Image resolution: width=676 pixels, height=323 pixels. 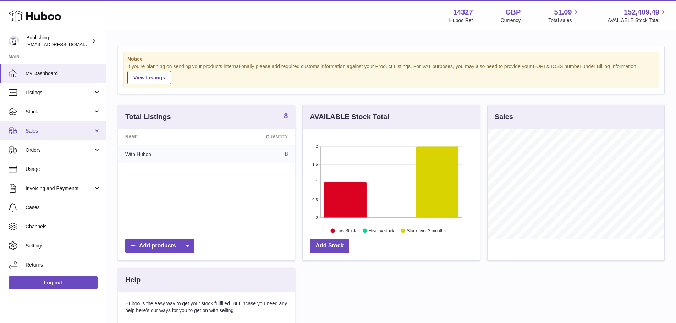 I want to click on a: 152,409.49 AVAILABLE Stock Total, so click(x=638, y=16).